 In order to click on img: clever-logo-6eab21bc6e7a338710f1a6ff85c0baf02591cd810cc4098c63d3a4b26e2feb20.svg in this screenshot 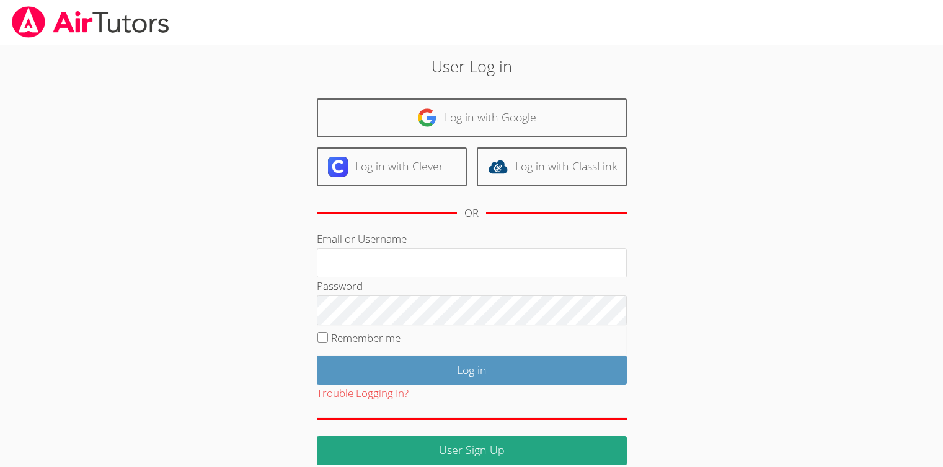, I will do `click(338, 167)`.